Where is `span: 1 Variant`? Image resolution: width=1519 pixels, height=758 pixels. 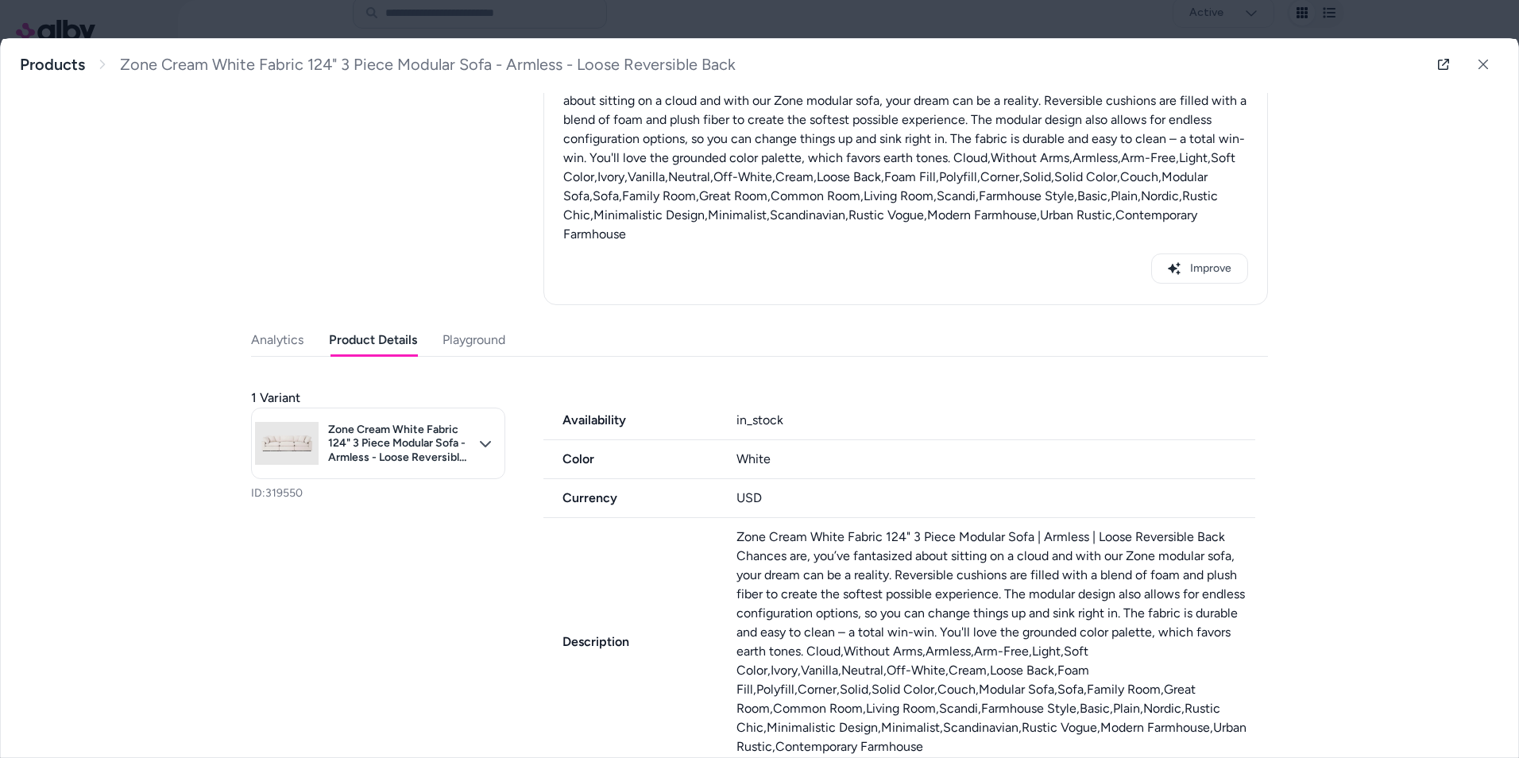
span: 1 Variant is located at coordinates (276, 398).